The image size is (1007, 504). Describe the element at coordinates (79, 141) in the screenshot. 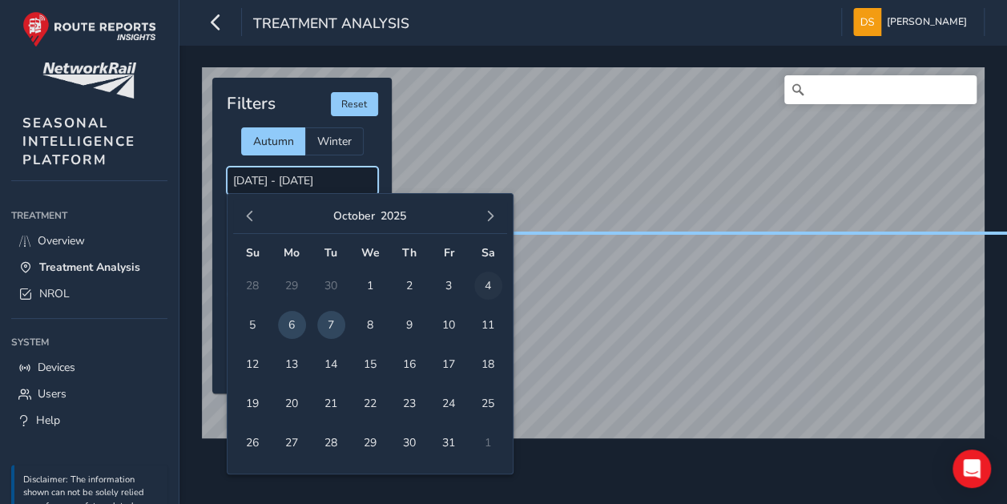

I see `span: SEASONAL INTELLIGENCE PLATFORM` at that location.